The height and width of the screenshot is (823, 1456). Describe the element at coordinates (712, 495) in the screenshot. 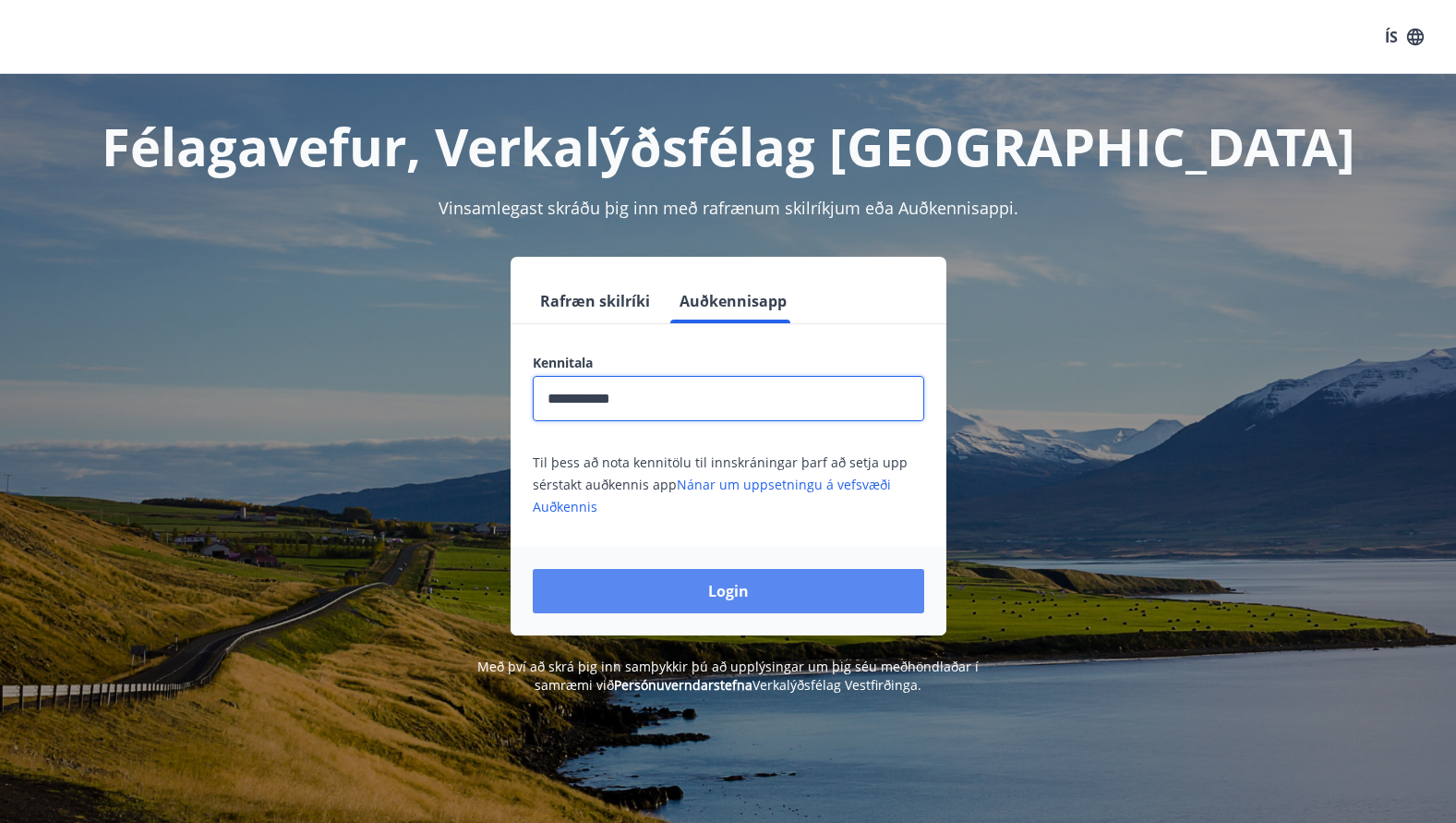

I see `a: Nánar um uppsetningu á vefsvæði Auðkennis` at that location.